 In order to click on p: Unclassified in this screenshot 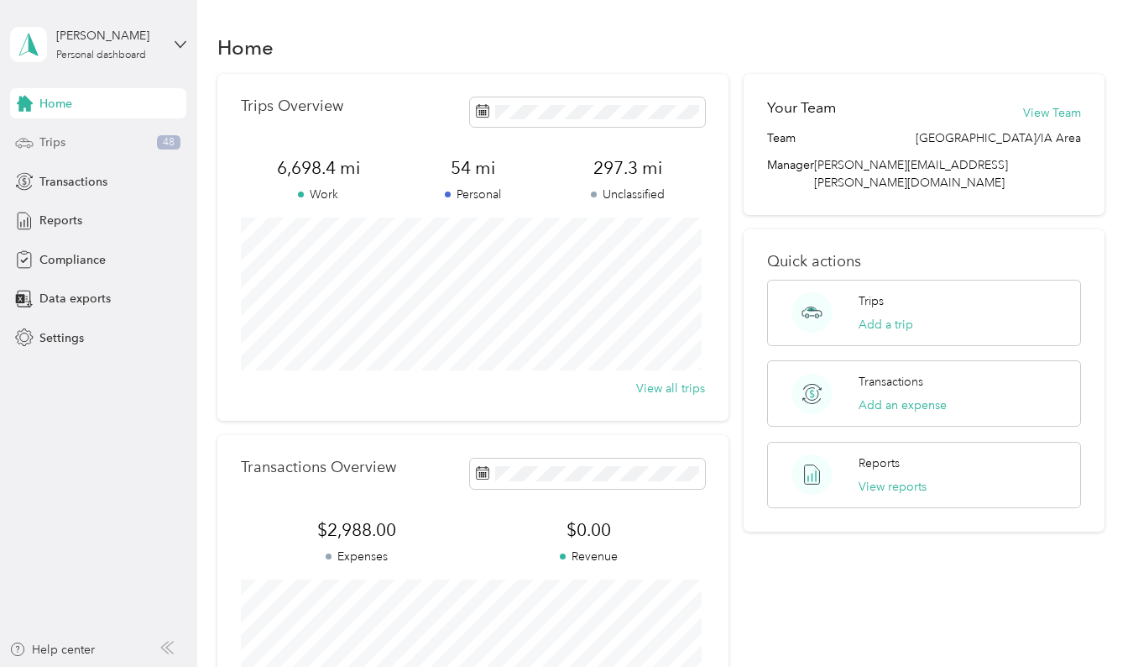, I will do `click(628, 194)`.